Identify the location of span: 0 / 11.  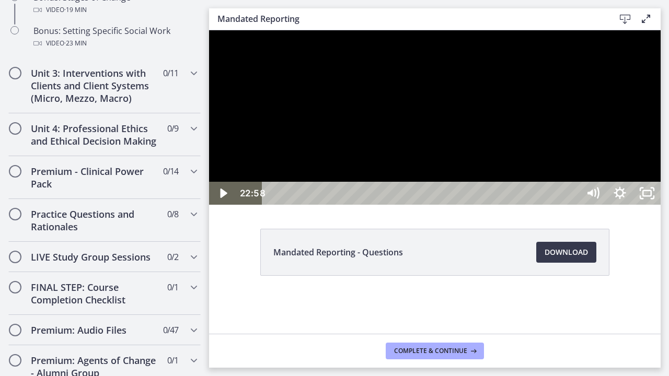
(170, 73).